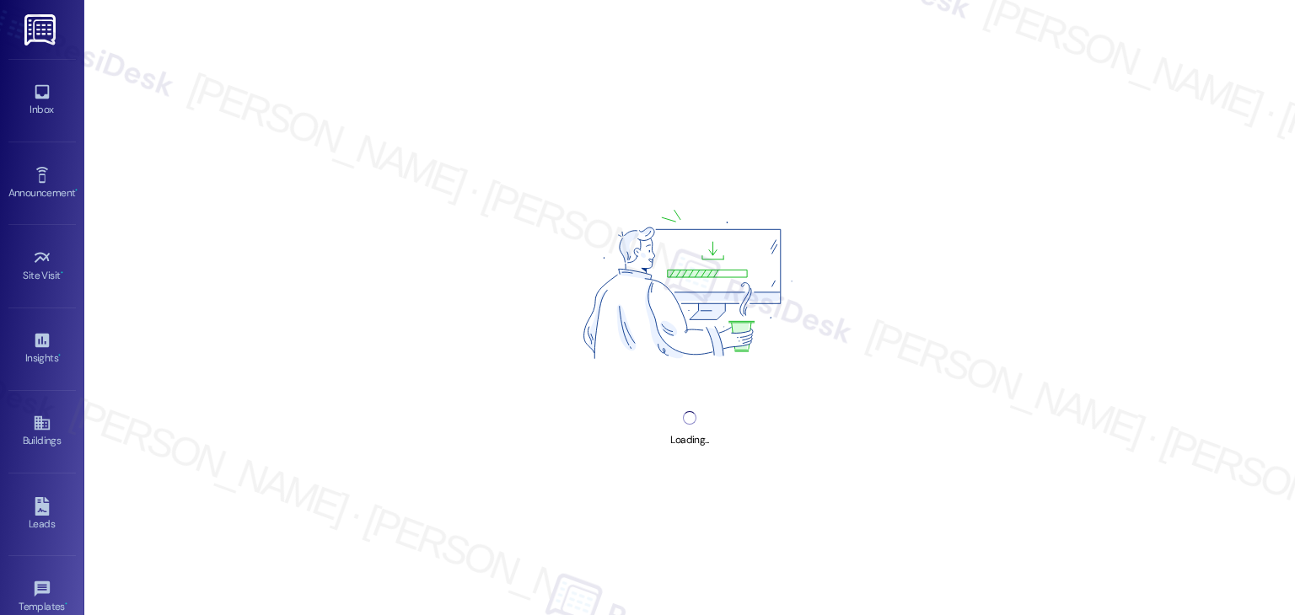 The width and height of the screenshot is (1295, 615). Describe the element at coordinates (42, 100) in the screenshot. I see `a: Inbox` at that location.